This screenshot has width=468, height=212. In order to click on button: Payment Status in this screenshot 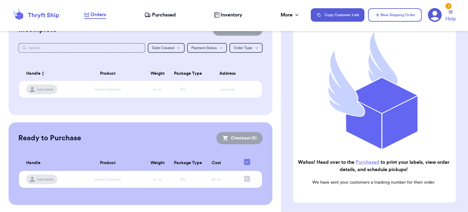, I will do `click(207, 48)`.